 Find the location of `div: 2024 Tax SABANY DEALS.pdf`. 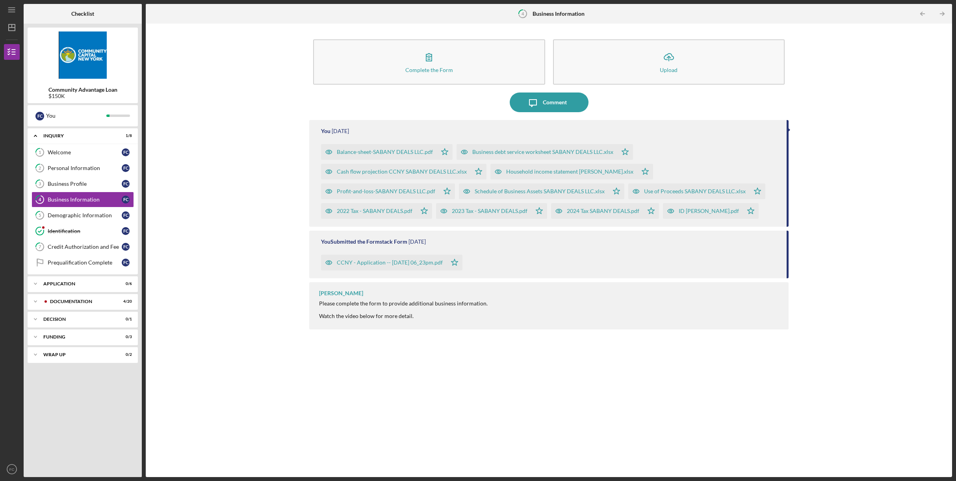

div: 2024 Tax SABANY DEALS.pdf is located at coordinates (603, 211).